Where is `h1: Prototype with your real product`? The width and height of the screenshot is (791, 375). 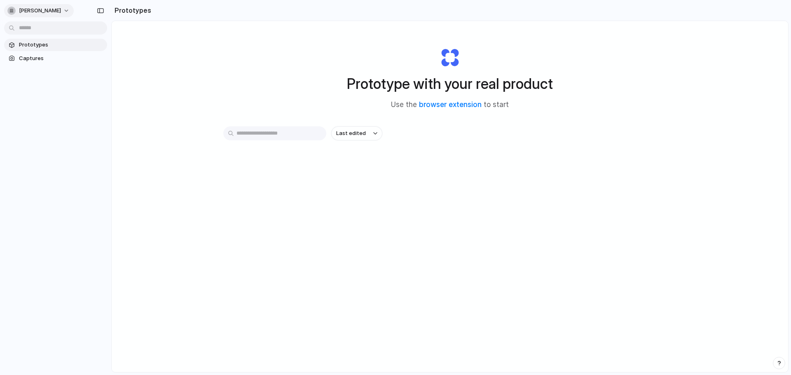
h1: Prototype with your real product is located at coordinates (450, 84).